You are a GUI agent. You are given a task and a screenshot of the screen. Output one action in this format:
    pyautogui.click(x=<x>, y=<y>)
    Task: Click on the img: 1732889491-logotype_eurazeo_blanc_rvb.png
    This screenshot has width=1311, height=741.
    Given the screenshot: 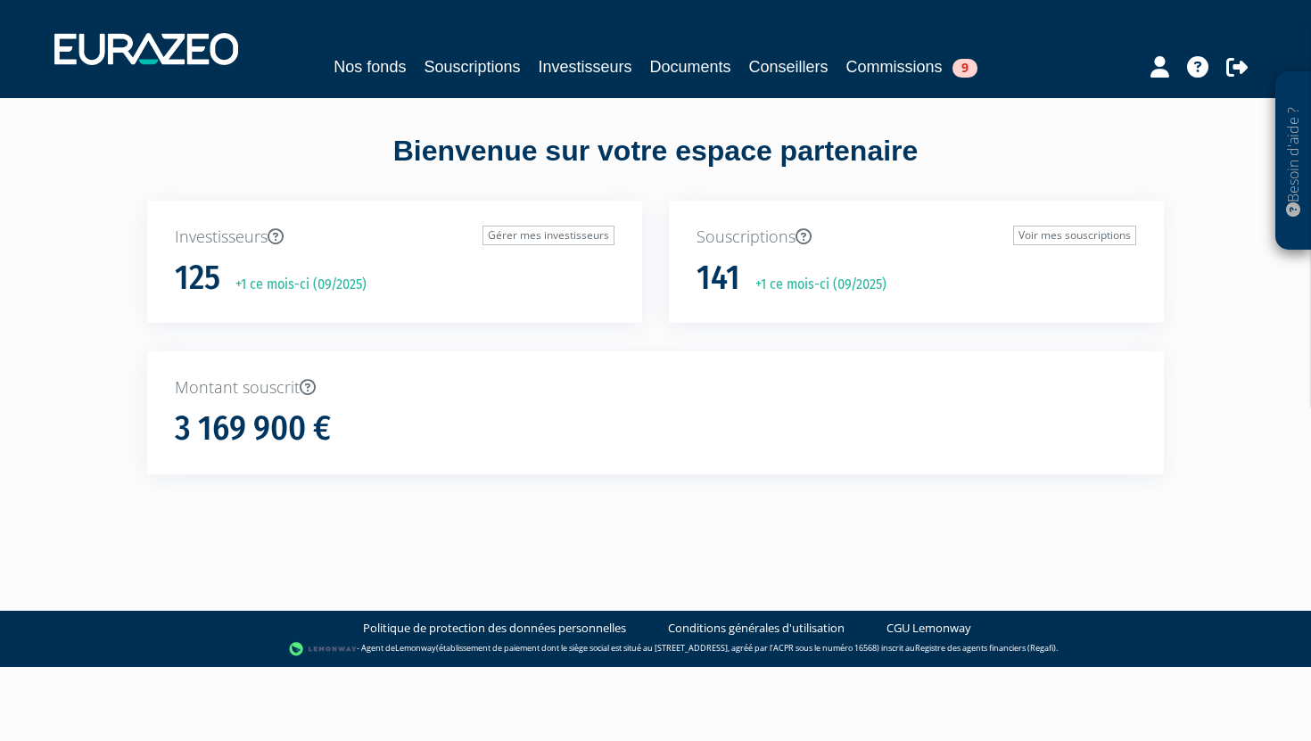 What is the action you would take?
    pyautogui.click(x=146, y=49)
    